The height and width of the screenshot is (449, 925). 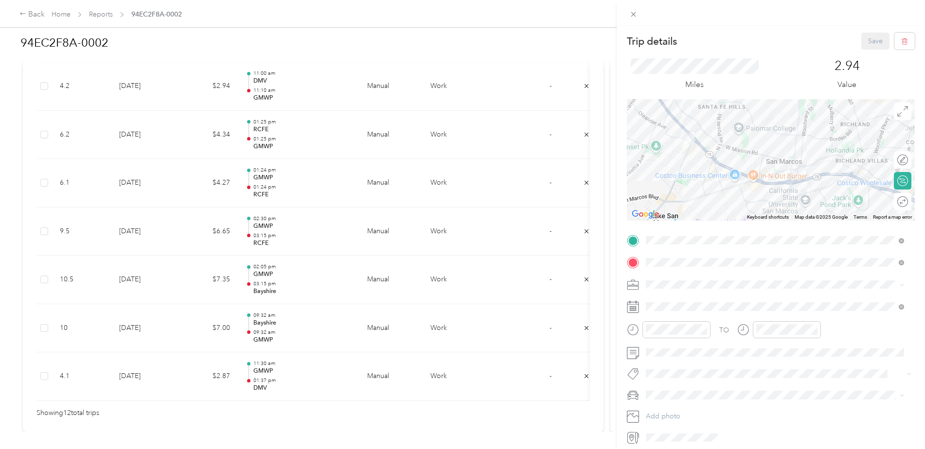 What do you see at coordinates (645, 214) in the screenshot?
I see `img: Google` at bounding box center [645, 214].